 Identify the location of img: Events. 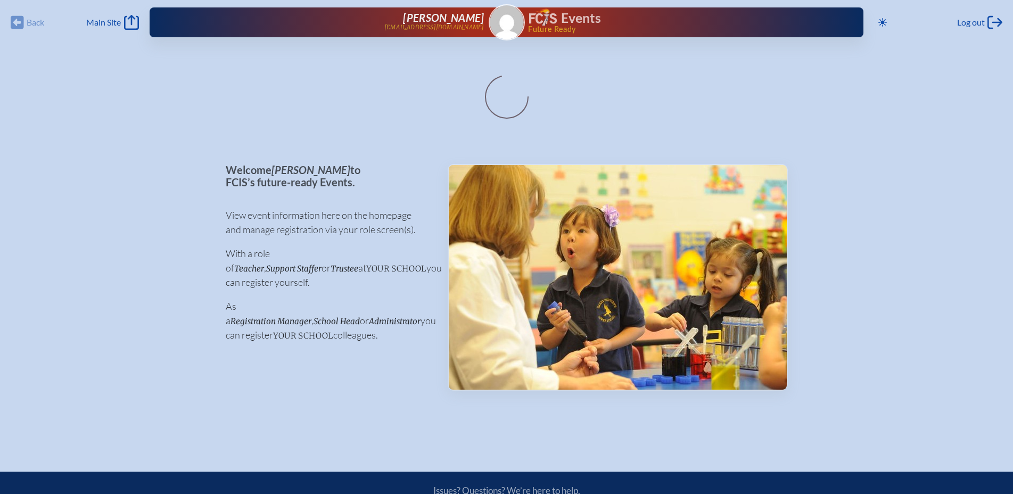
(618, 277).